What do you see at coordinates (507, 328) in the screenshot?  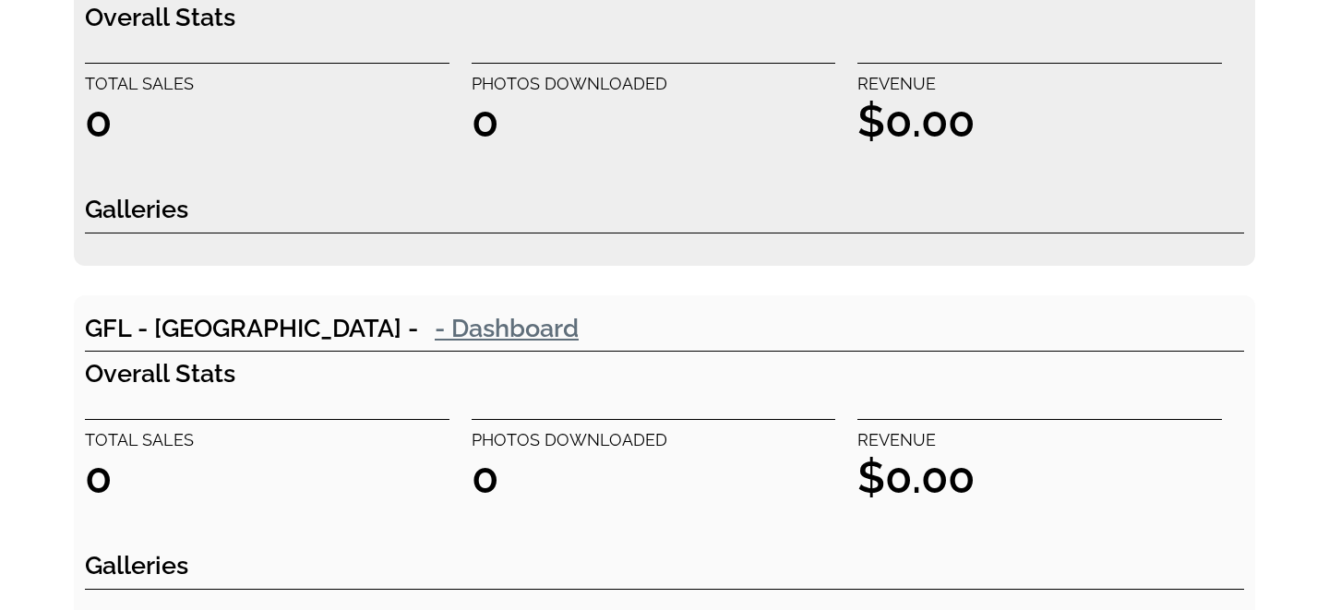 I see `a: - Dashboard` at bounding box center [507, 328].